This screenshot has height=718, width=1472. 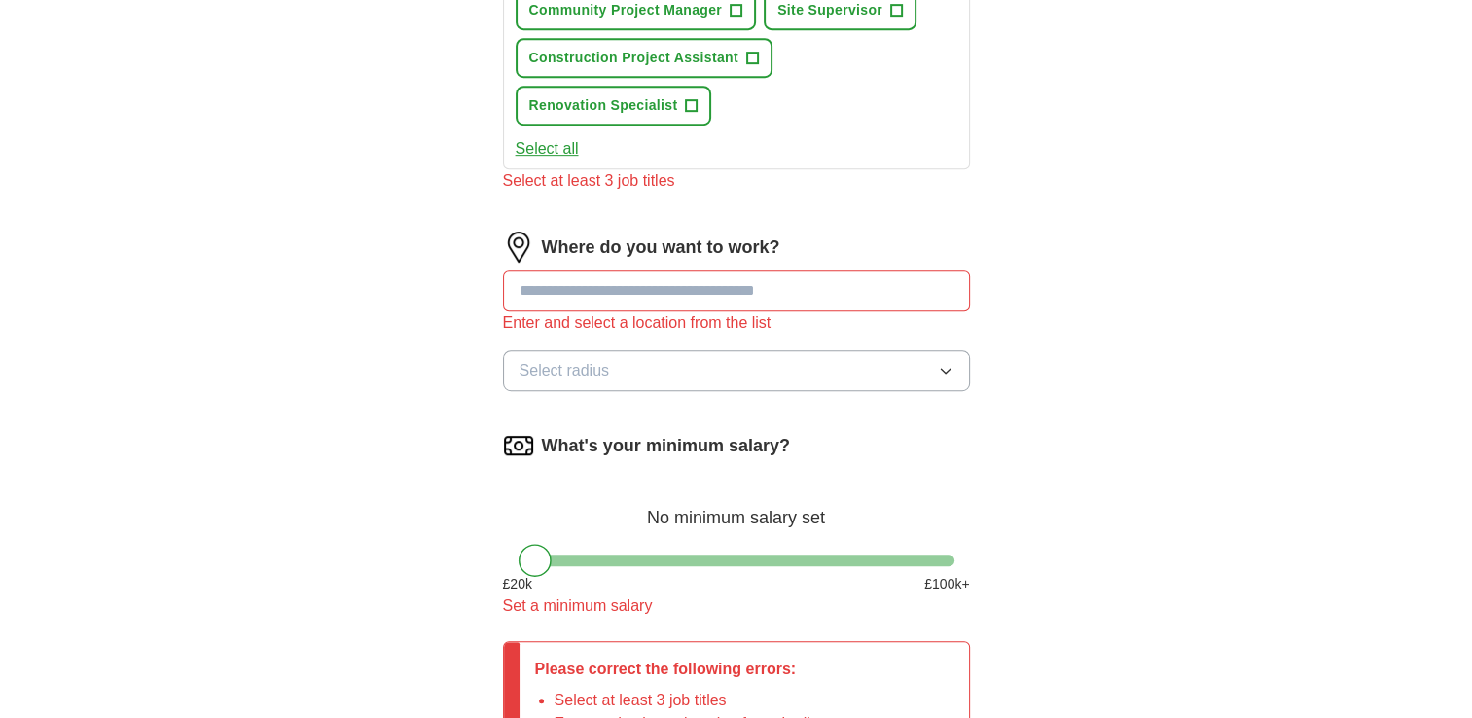 What do you see at coordinates (946, 584) in the screenshot?
I see `span: £ 100 k+` at bounding box center [946, 584].